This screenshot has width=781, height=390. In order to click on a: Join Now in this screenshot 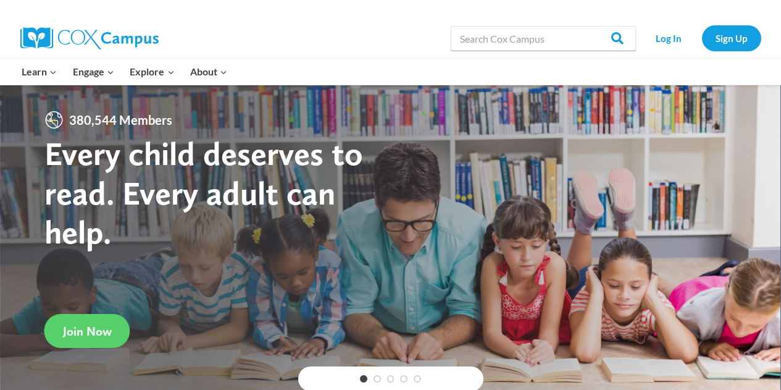, I will do `click(87, 330)`.